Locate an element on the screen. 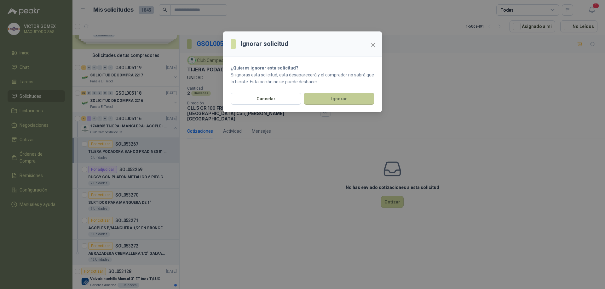 The height and width of the screenshot is (289, 605). strong: ¿Quieres ignorar esta solicitud? is located at coordinates (264, 68).